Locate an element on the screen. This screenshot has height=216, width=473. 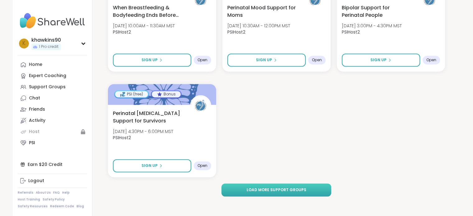
div: khawkins90 is located at coordinates (46, 40).